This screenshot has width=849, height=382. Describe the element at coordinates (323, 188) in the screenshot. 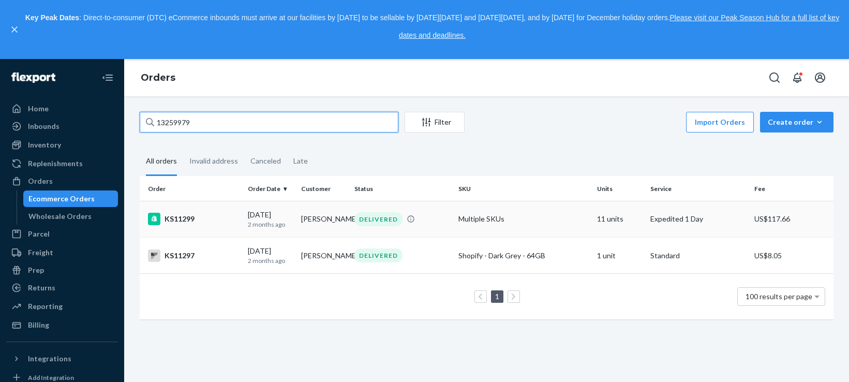

I see `div: Customer` at that location.